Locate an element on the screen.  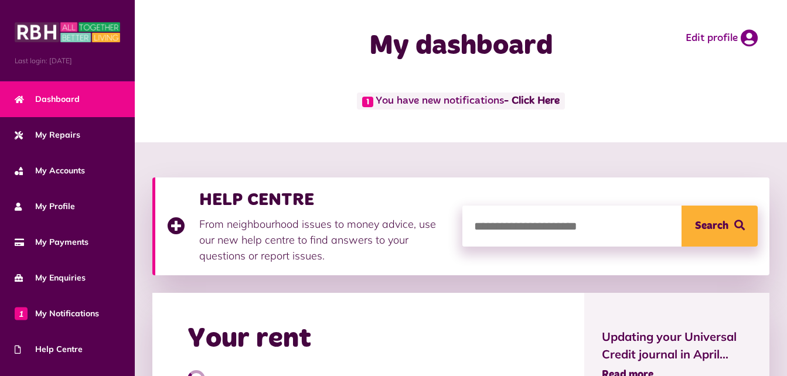
span: My Notifications is located at coordinates (57, 314).